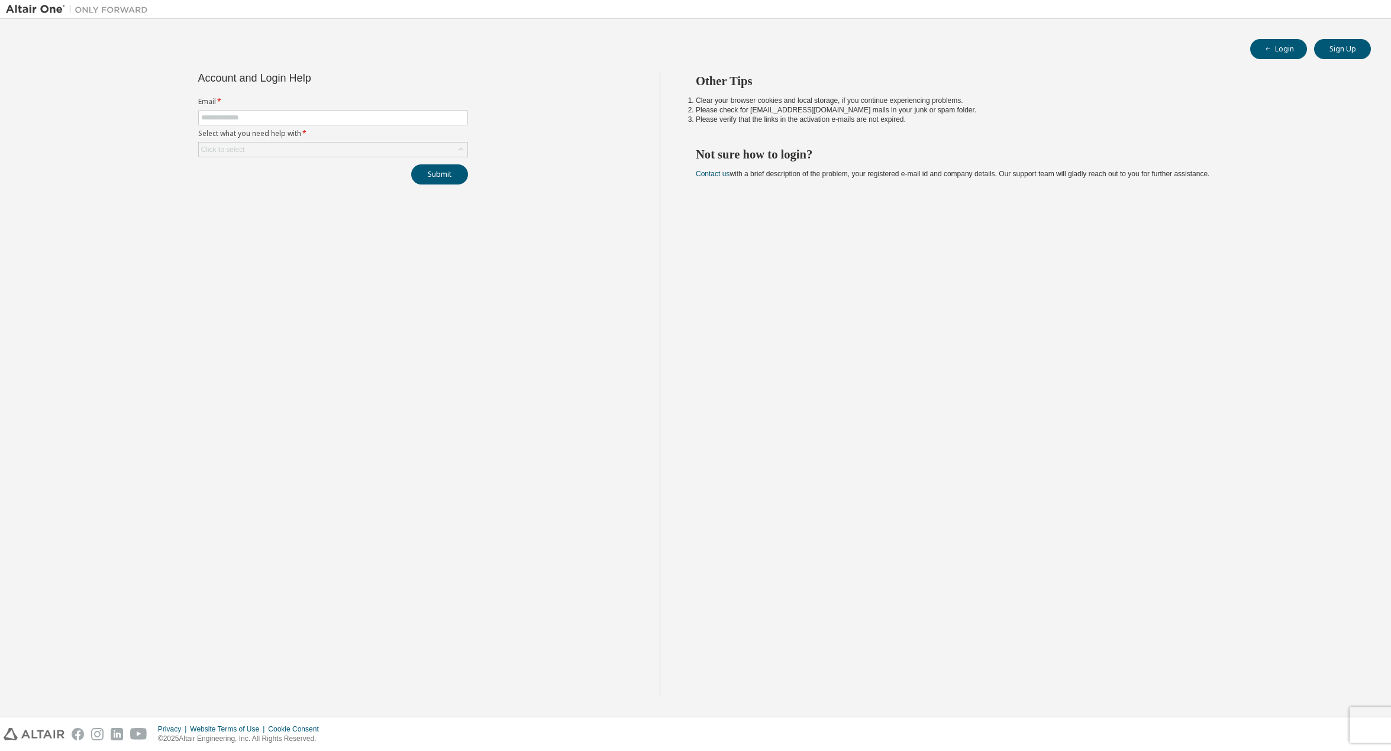 This screenshot has height=751, width=1391. Describe the element at coordinates (1278, 49) in the screenshot. I see `button: Login` at that location.